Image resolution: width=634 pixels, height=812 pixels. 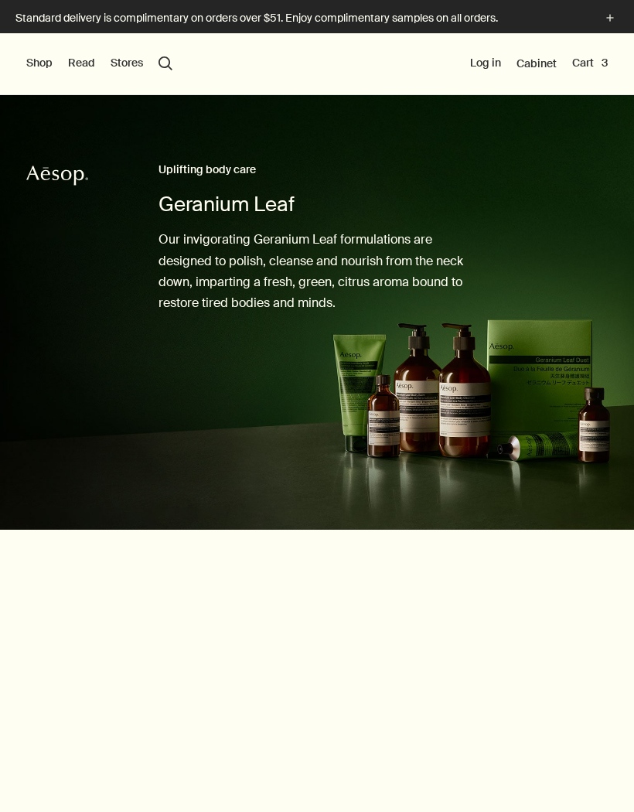 I want to click on button: Read, so click(x=81, y=63).